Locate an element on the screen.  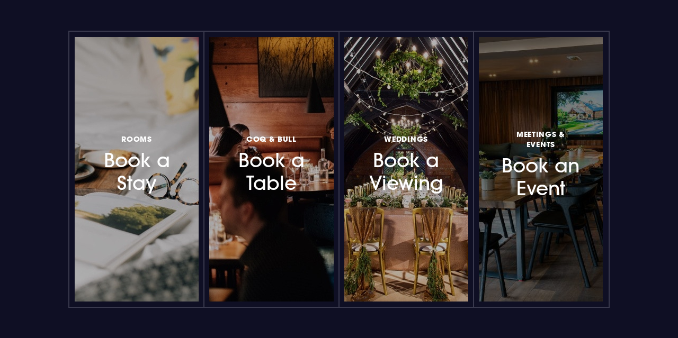
span: Rooms is located at coordinates (137, 139).